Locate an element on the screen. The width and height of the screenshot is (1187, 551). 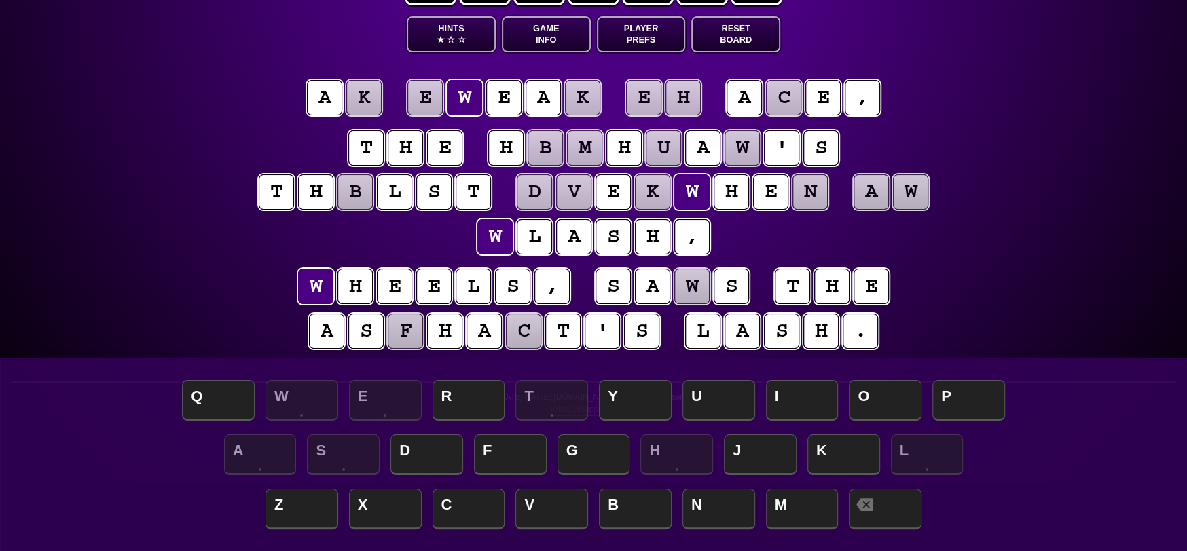
span: G is located at coordinates (593, 455).